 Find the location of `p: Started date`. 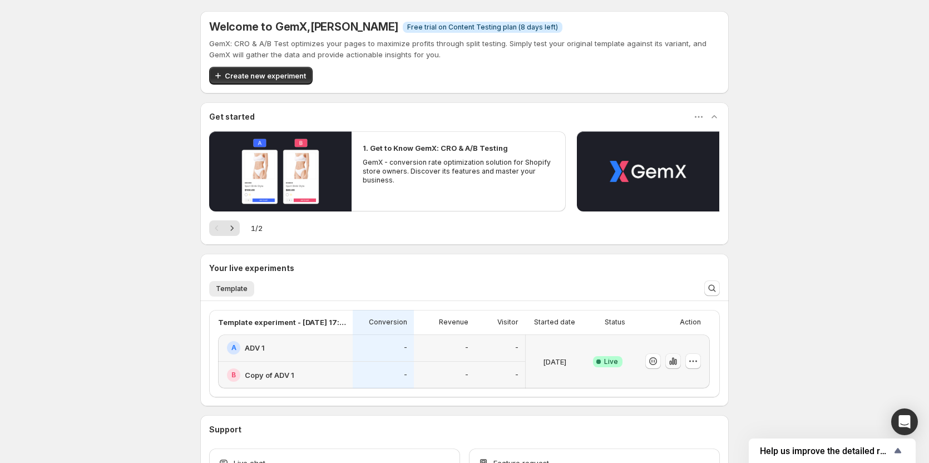

p: Started date is located at coordinates (554, 322).